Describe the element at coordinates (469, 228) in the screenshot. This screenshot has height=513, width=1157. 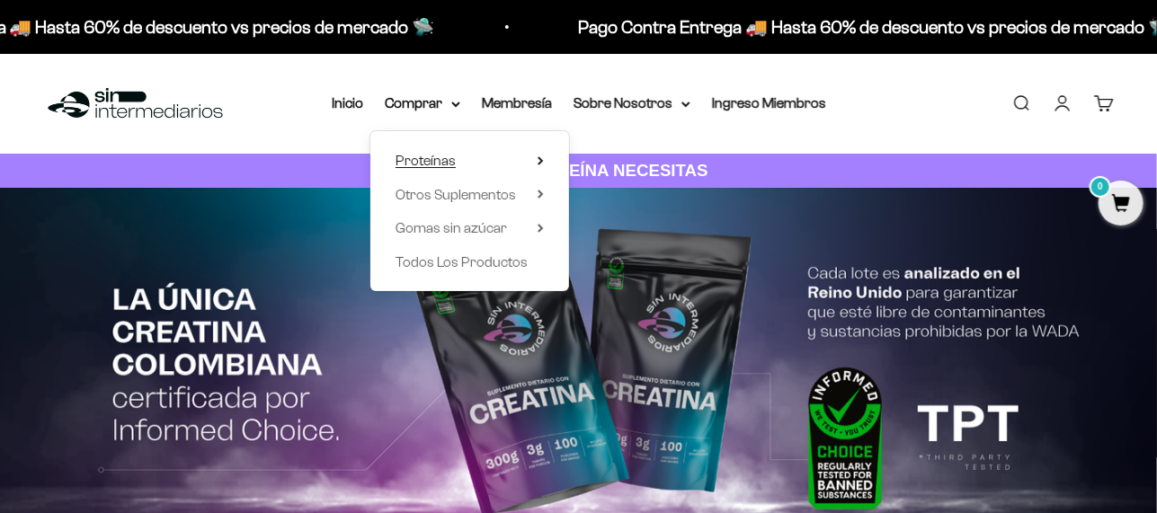
I see `summary: Gomas sin azúcar` at that location.